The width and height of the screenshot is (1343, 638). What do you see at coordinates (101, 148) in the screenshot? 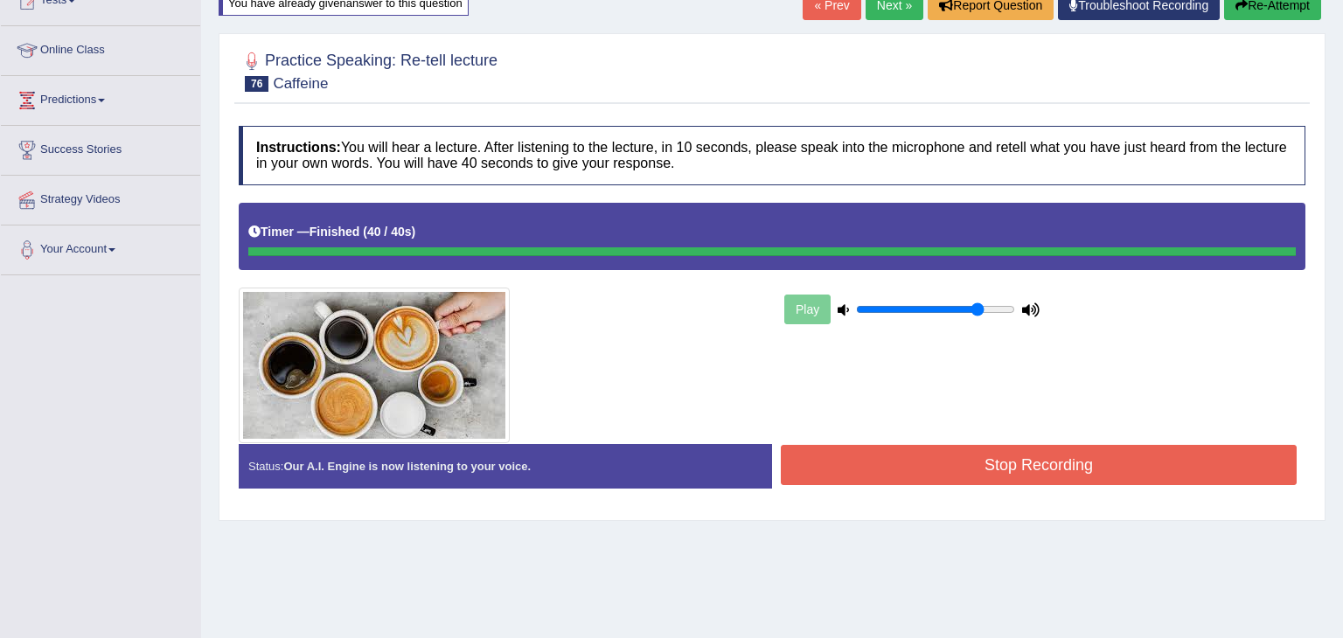
I see `a: Success Stories` at bounding box center [101, 148].